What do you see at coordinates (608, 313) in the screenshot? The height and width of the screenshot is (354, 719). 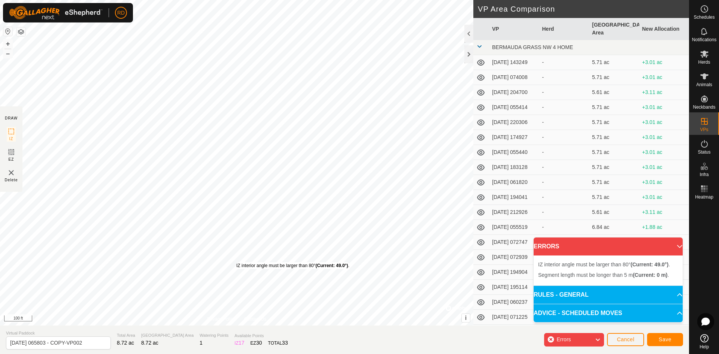 I see `p-accordion-header: ADVICE - SCHEDULED MOVES` at bounding box center [608, 313].